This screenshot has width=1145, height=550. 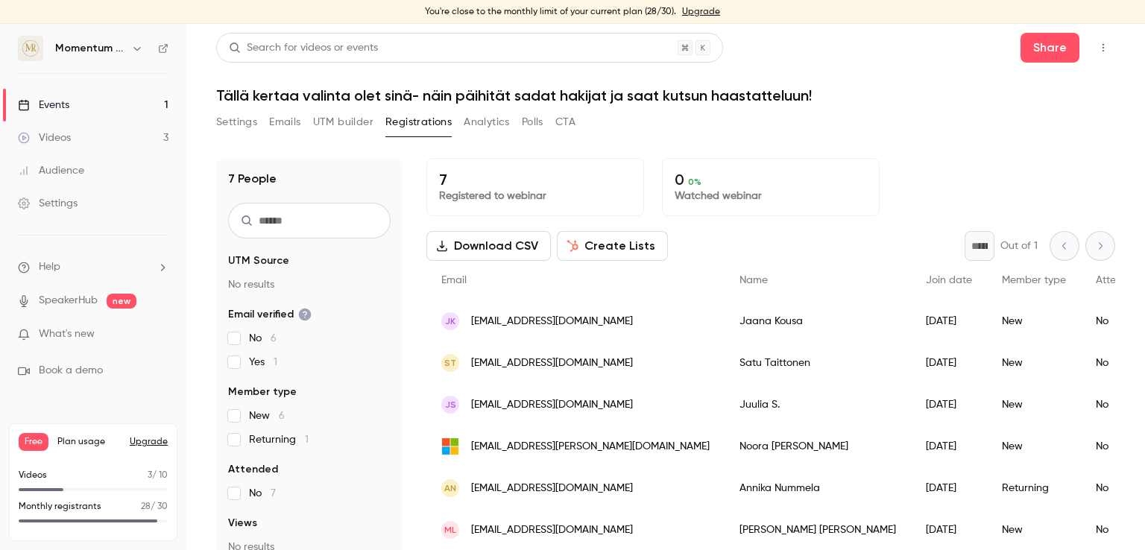 I want to click on span: JK, so click(x=450, y=321).